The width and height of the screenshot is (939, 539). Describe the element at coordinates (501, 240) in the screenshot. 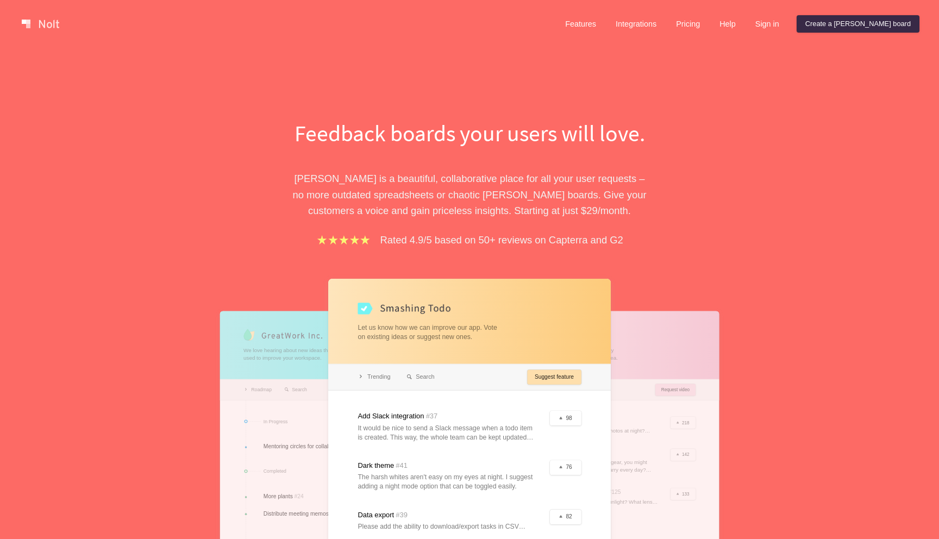

I see `p: Rated 4.9/5 based on 50+ reviews on Capterra and G2` at that location.